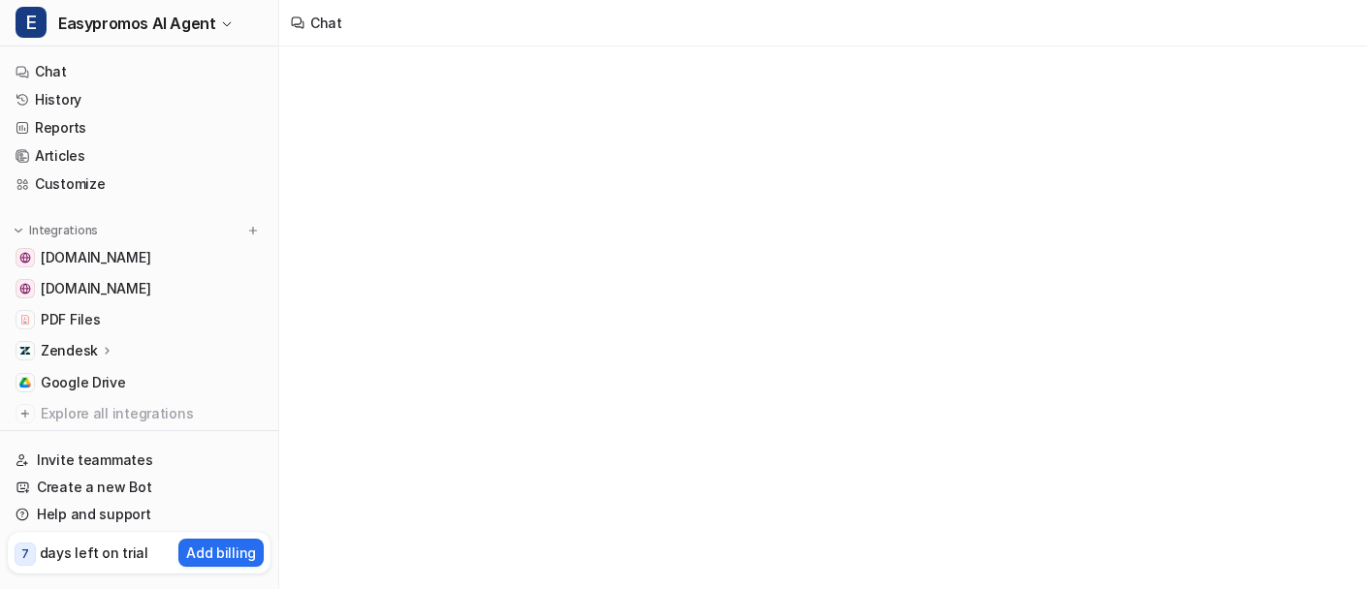  Describe the element at coordinates (139, 320) in the screenshot. I see `a: PDF FilesPDF Files` at that location.